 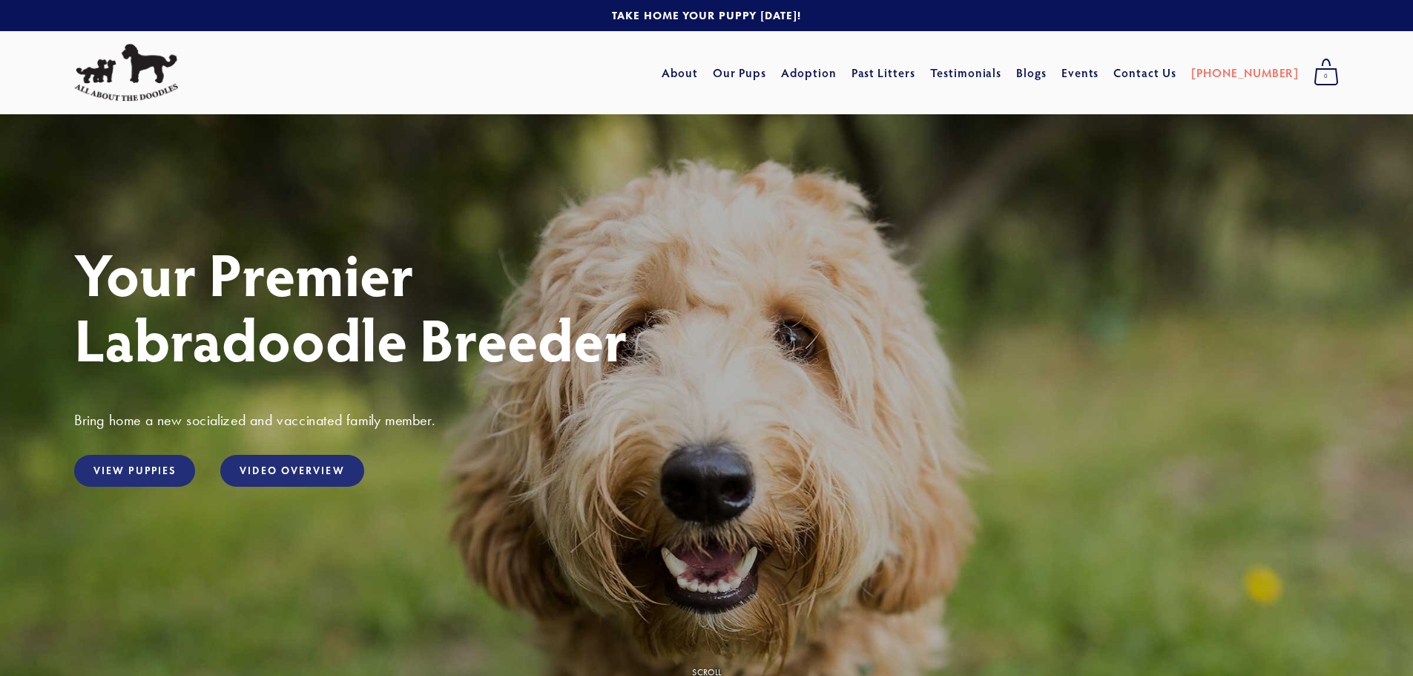 I want to click on a: Testimonials, so click(x=966, y=73).